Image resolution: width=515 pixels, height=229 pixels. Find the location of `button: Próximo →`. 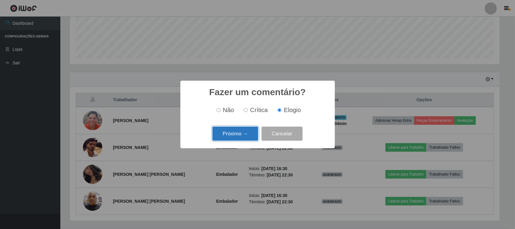

button: Próximo → is located at coordinates (235, 133).